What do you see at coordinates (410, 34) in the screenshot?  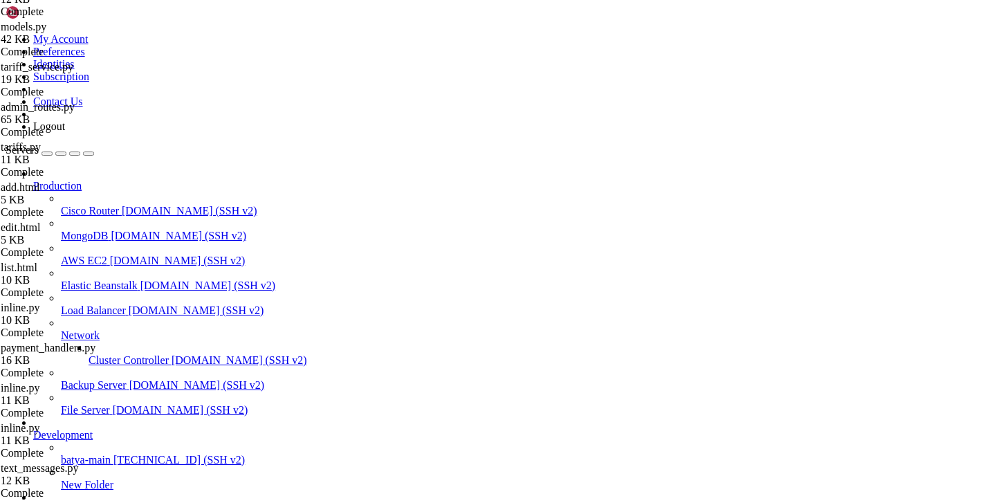 I see `x-row: "api_token": "30857c388abc4ab8bd593c179d58c3d7",` at bounding box center [410, 34].